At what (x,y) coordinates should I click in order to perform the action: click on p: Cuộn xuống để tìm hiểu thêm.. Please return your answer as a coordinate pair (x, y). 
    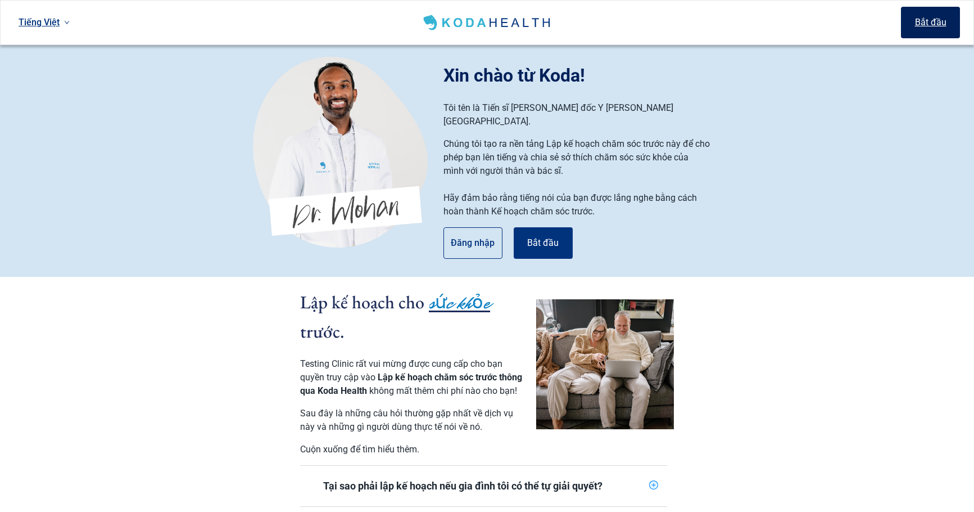
    Looking at the image, I should click on (413, 449).